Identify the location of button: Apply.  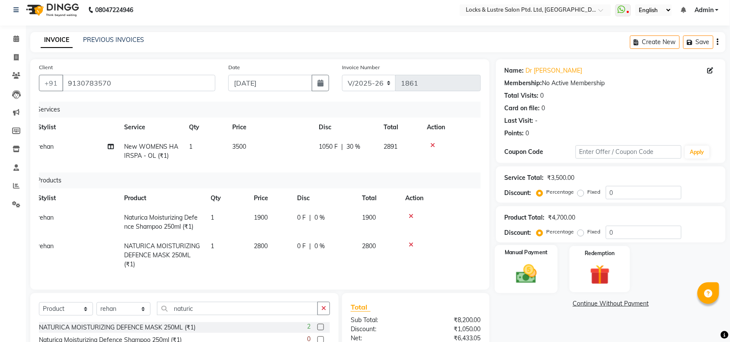
(697, 152).